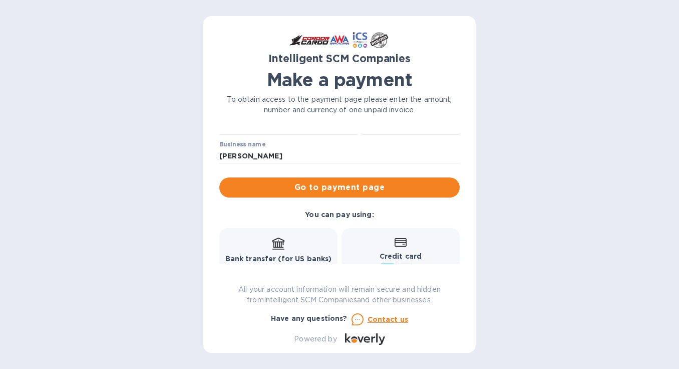  What do you see at coordinates (242, 144) in the screenshot?
I see `label: Business name` at bounding box center [242, 144].